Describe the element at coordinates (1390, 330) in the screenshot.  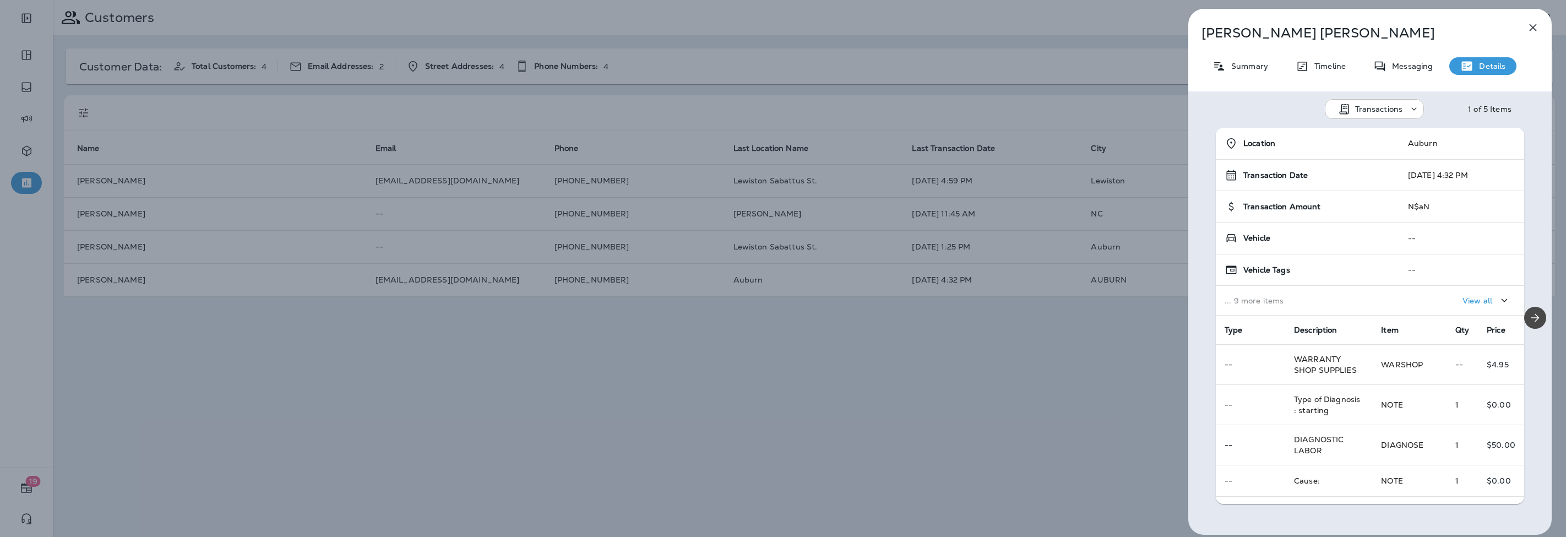
I see `span: Item` at that location.